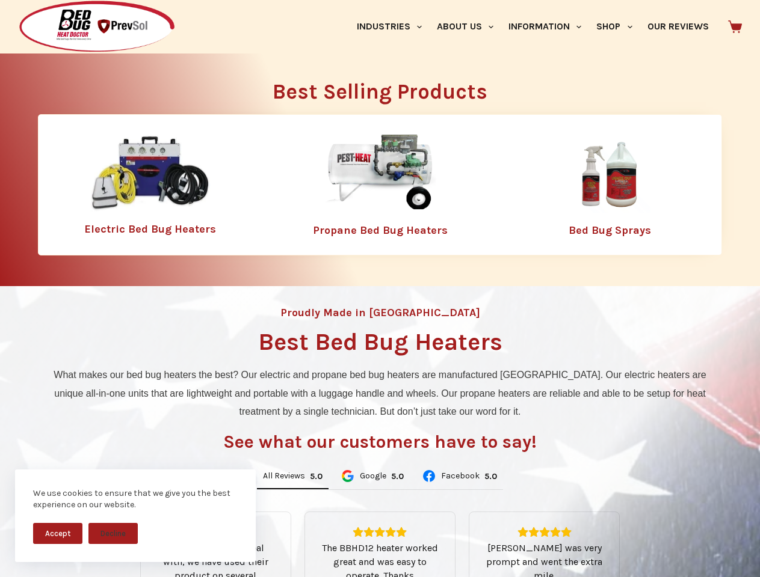  Describe the element at coordinates (609, 230) in the screenshot. I see `a: Bed Bug Sprays` at that location.